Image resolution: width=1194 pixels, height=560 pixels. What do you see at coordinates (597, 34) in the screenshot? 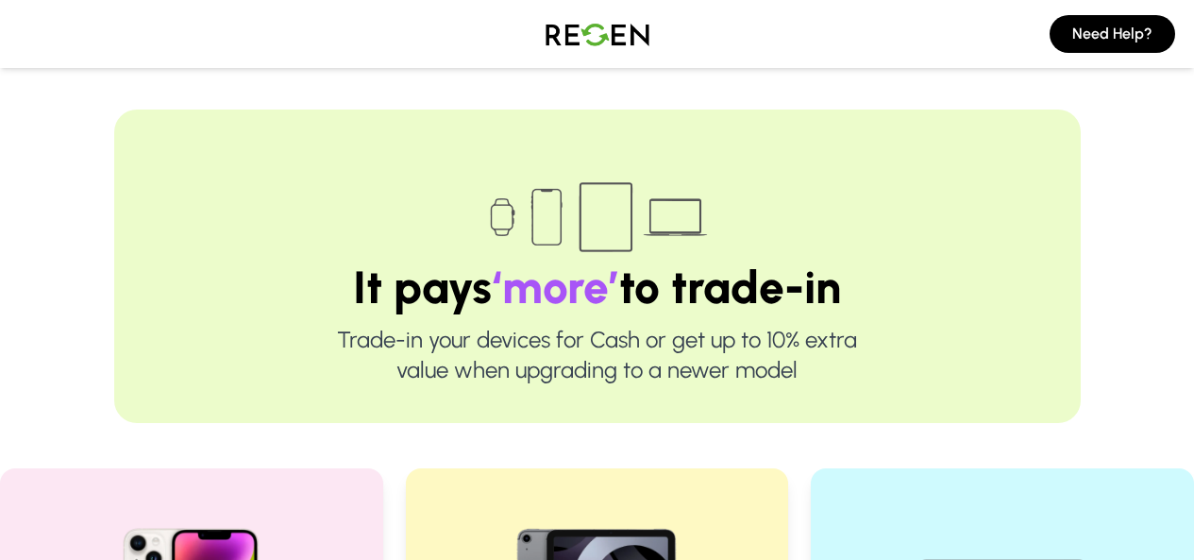
I see `img: Logo` at bounding box center [597, 34].